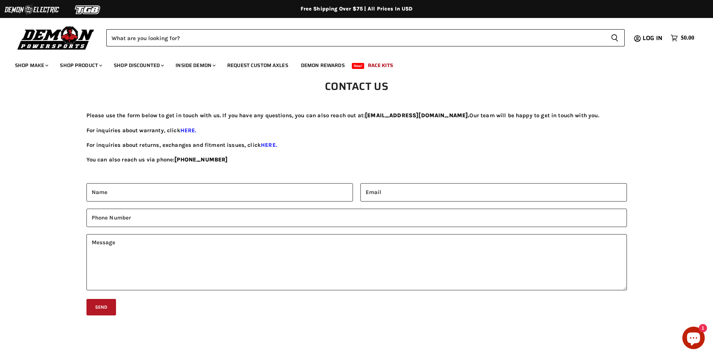 Image resolution: width=713 pixels, height=357 pixels. Describe the element at coordinates (138, 65) in the screenshot. I see `a: Shop Discounted` at that location.